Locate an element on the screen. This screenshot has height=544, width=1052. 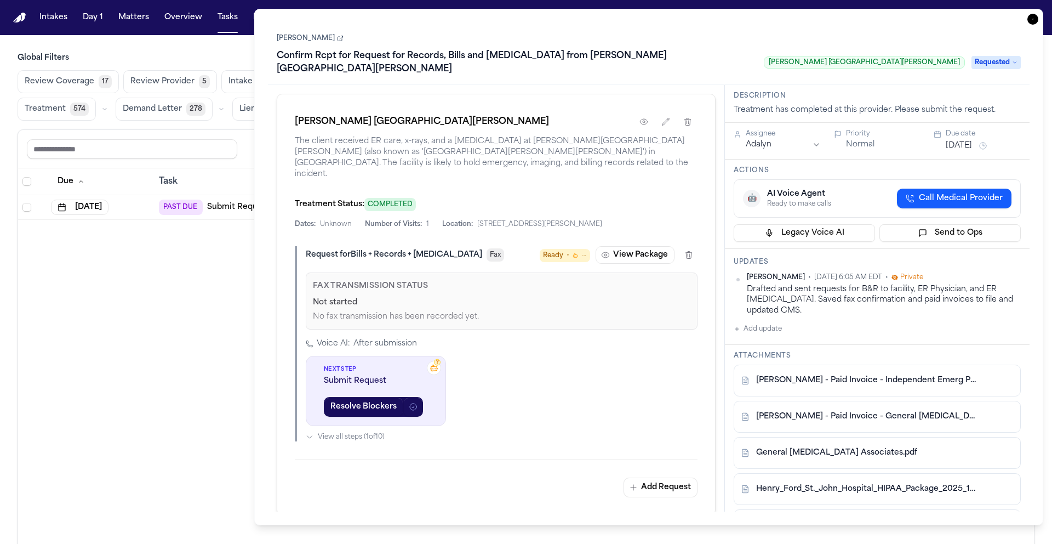
button: Intake1000 is located at coordinates (254, 82).